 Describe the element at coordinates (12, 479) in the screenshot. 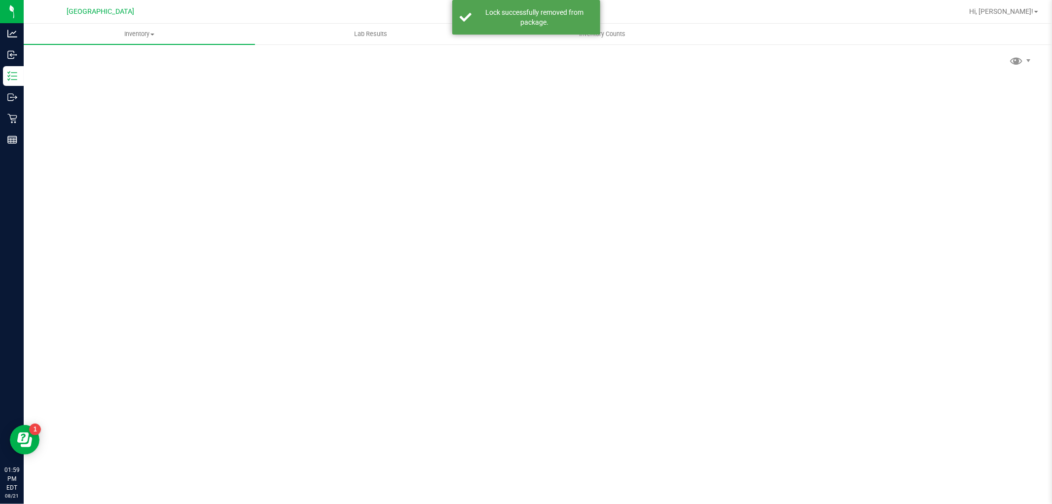

I see `p: 01:59 PM EDT` at that location.